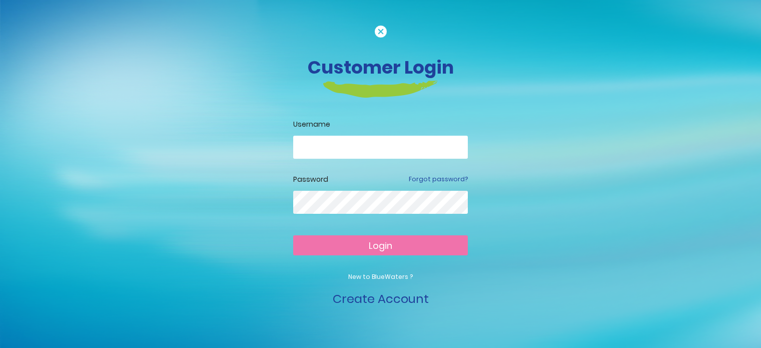 The height and width of the screenshot is (348, 761). I want to click on img: cancel, so click(381, 32).